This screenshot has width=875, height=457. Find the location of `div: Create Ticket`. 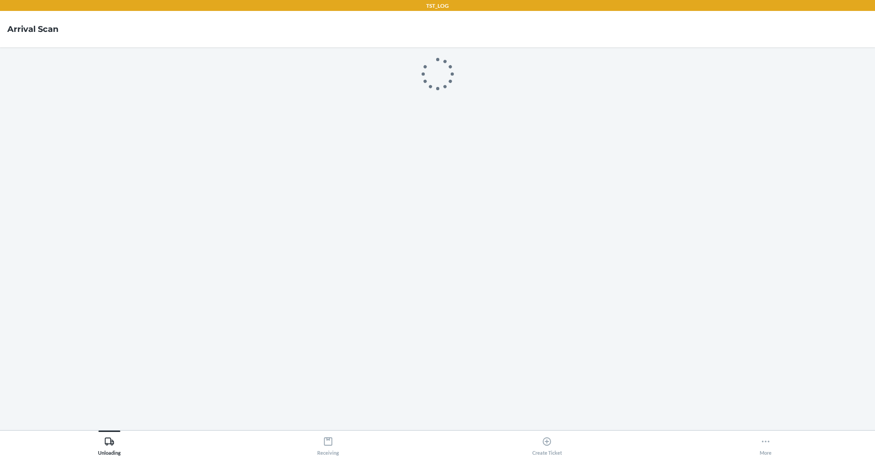

div: Create Ticket is located at coordinates (547, 444).